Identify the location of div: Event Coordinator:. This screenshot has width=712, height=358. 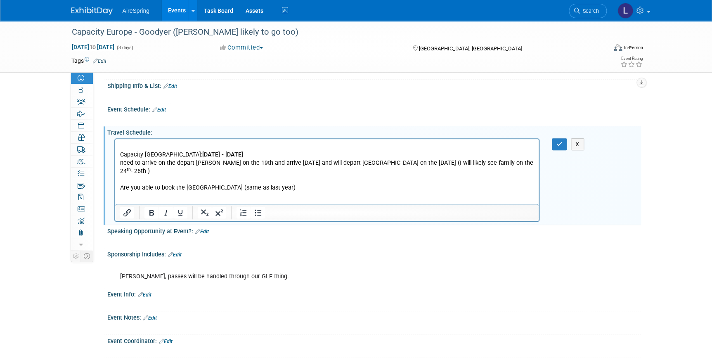
(374, 340).